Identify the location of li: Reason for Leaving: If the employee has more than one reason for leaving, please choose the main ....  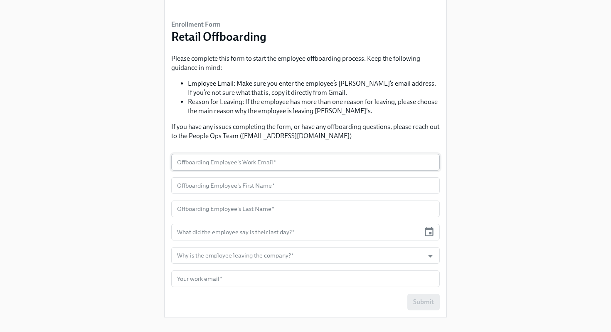
(314, 106).